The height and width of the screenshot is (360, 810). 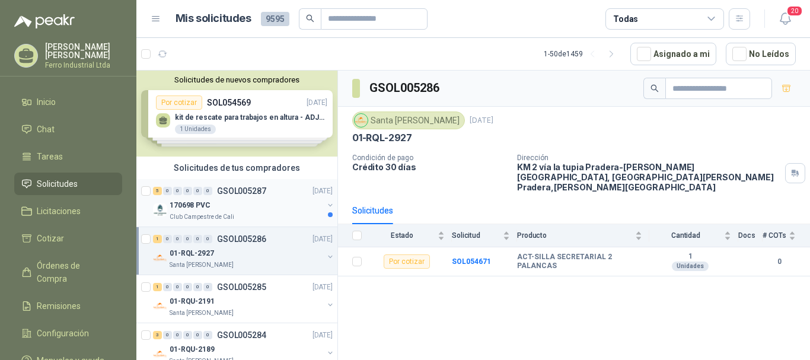 I want to click on button: No Leídos, so click(x=761, y=54).